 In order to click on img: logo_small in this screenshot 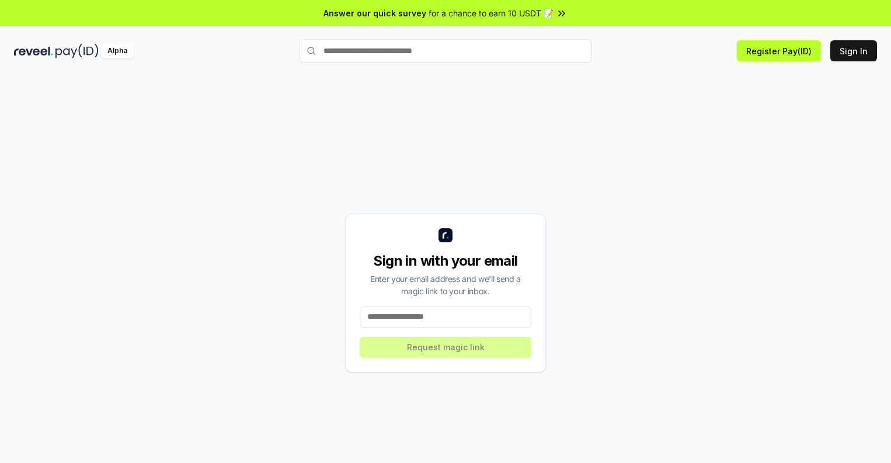, I will do `click(446, 235)`.